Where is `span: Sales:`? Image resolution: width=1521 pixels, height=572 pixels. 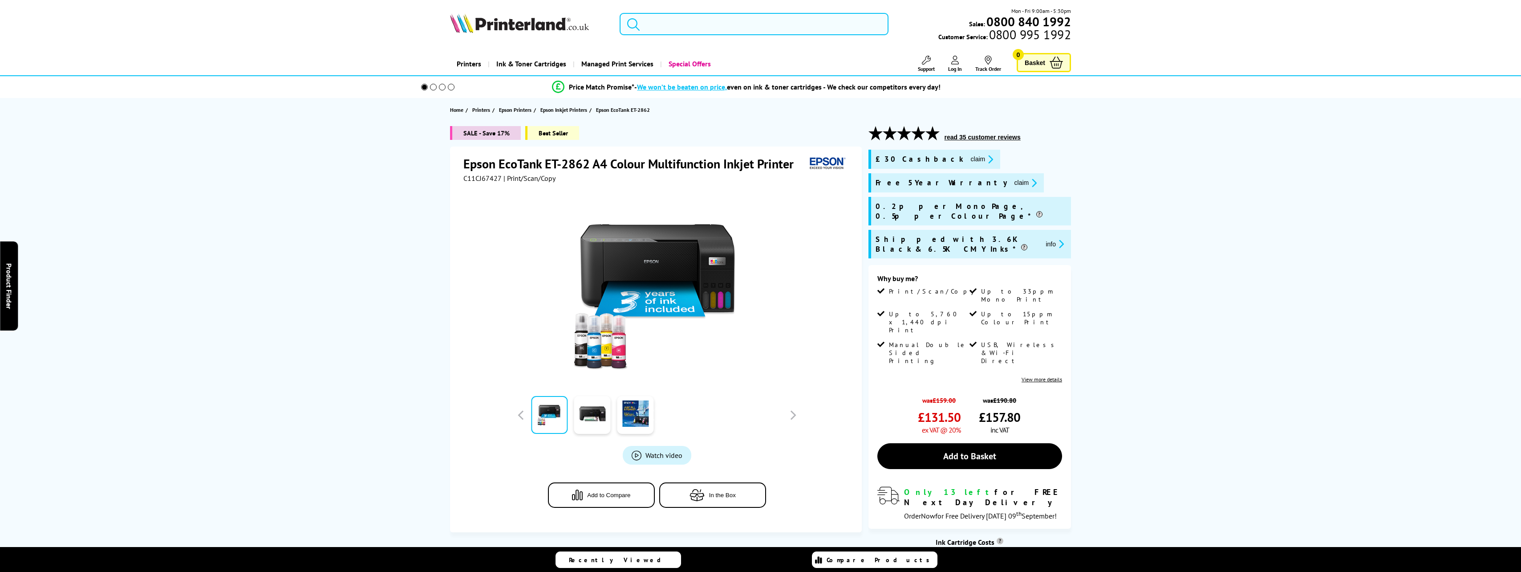
span: Sales: is located at coordinates (977, 24).